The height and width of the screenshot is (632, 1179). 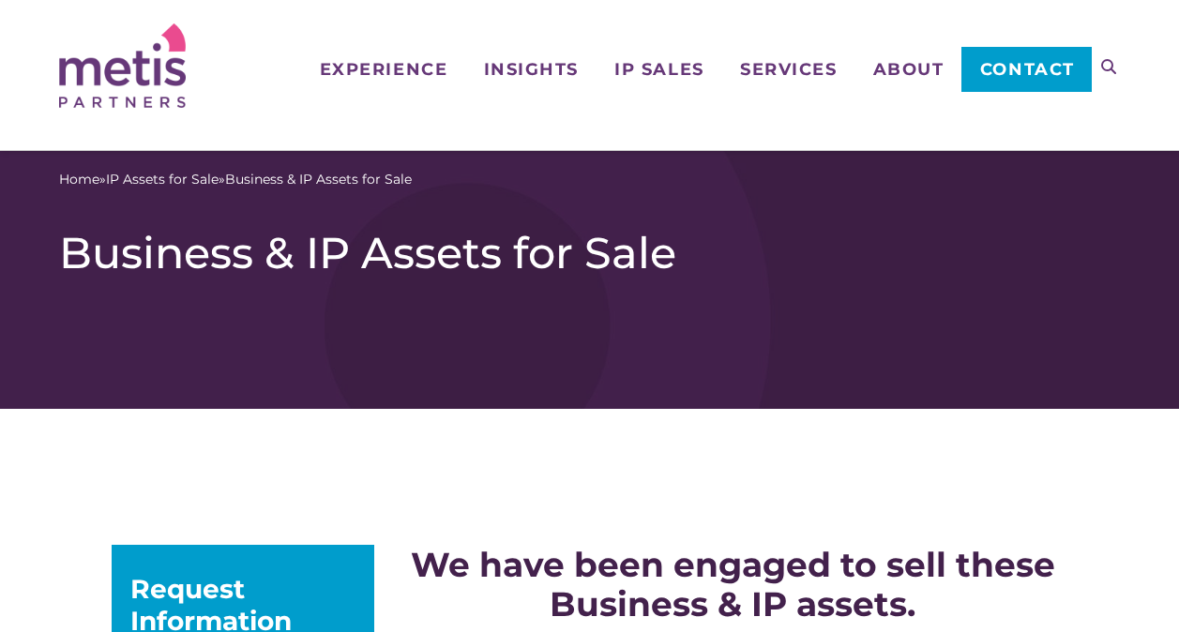 I want to click on a: Home, so click(x=79, y=179).